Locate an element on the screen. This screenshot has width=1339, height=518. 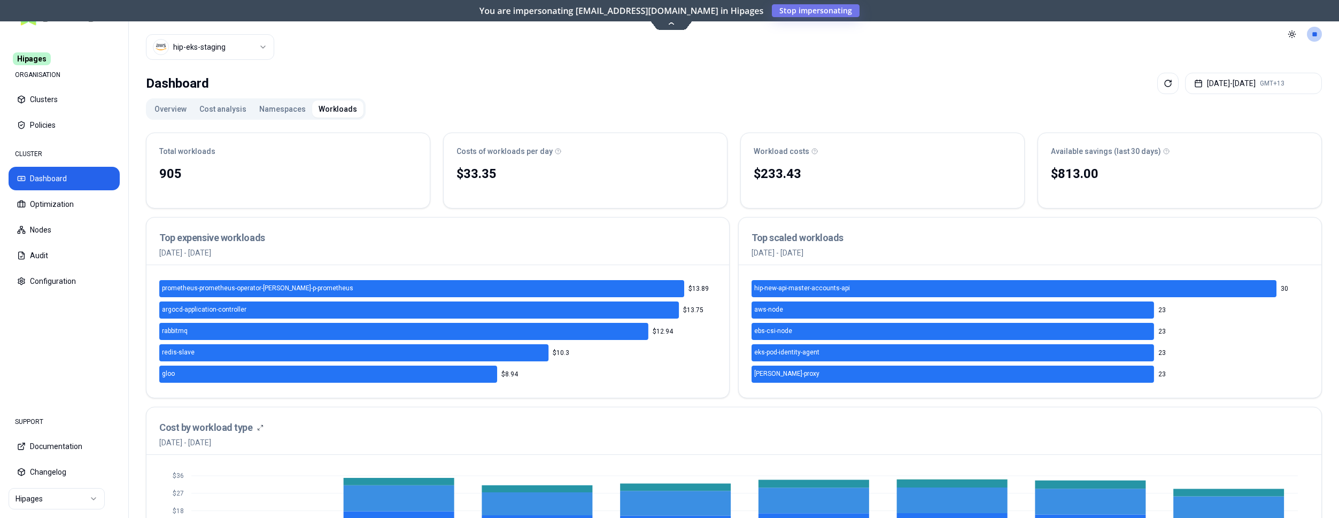
tspan: $36 is located at coordinates (178, 476).